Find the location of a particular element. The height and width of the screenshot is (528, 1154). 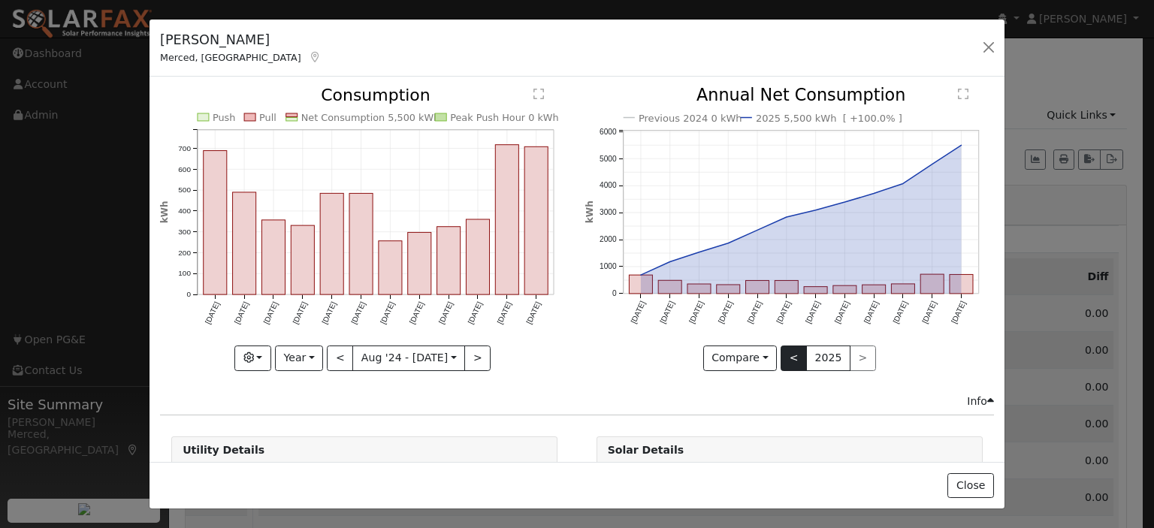

text: 300 is located at coordinates (184, 231).